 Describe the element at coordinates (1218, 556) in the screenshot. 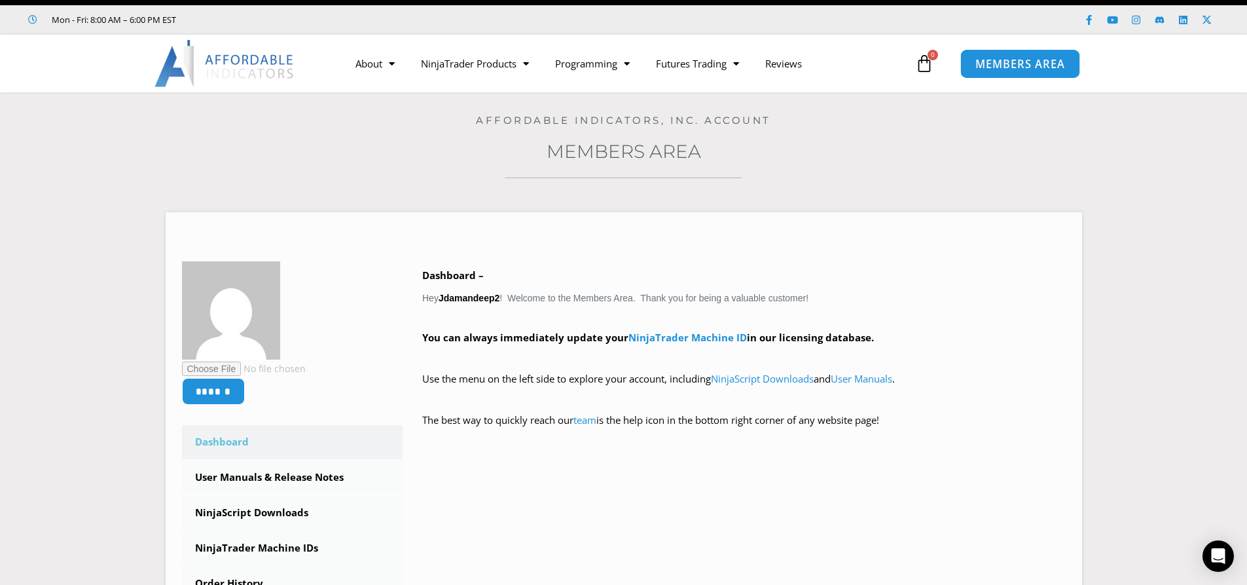

I see `div: Open Intercom Messenger` at that location.